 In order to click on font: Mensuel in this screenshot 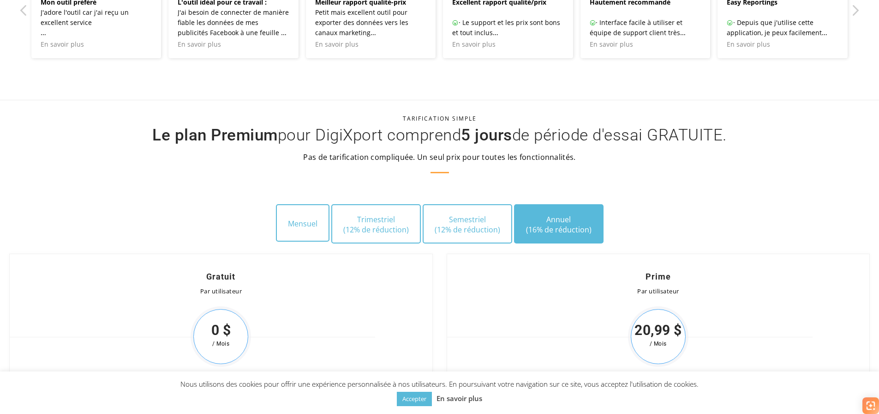, I will do `click(303, 223)`.